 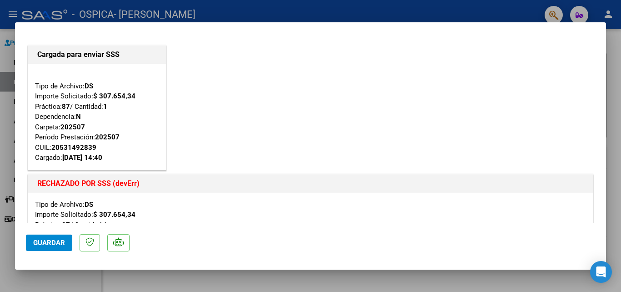 What do you see at coordinates (601, 272) in the screenshot?
I see `div: Open Intercom Messenger` at bounding box center [601, 272].